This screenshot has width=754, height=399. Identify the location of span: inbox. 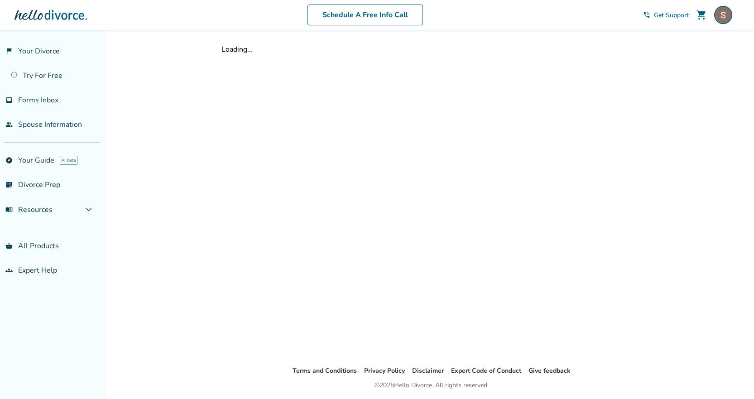
(9, 100).